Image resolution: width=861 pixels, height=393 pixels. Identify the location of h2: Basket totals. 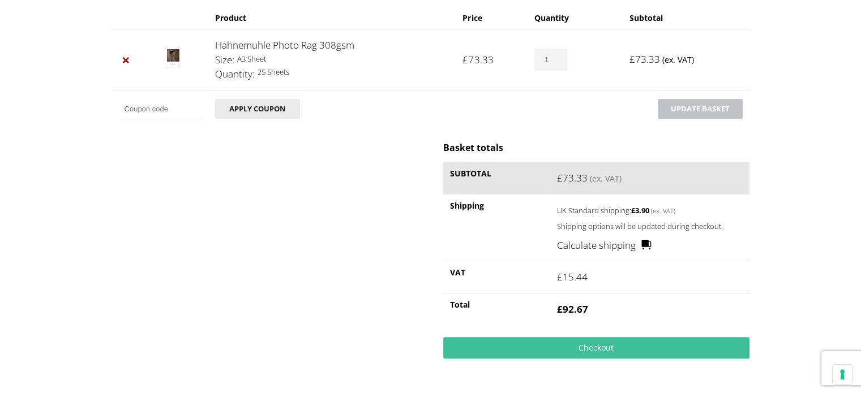
(596, 148).